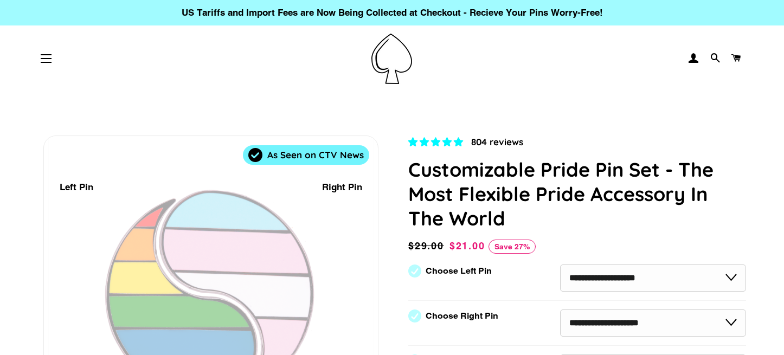 Image resolution: width=784 pixels, height=355 pixels. Describe the element at coordinates (342, 187) in the screenshot. I see `div: Right Pin` at that location.